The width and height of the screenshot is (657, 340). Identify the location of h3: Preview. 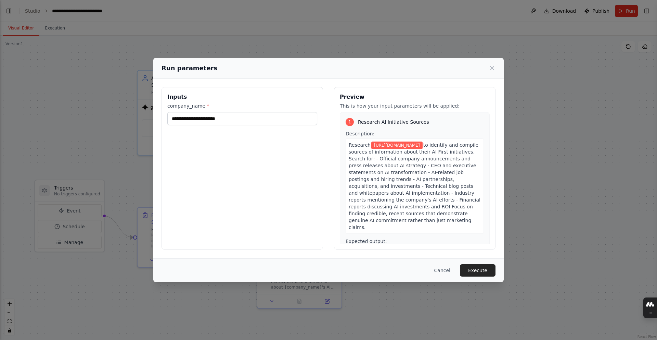
(415, 97).